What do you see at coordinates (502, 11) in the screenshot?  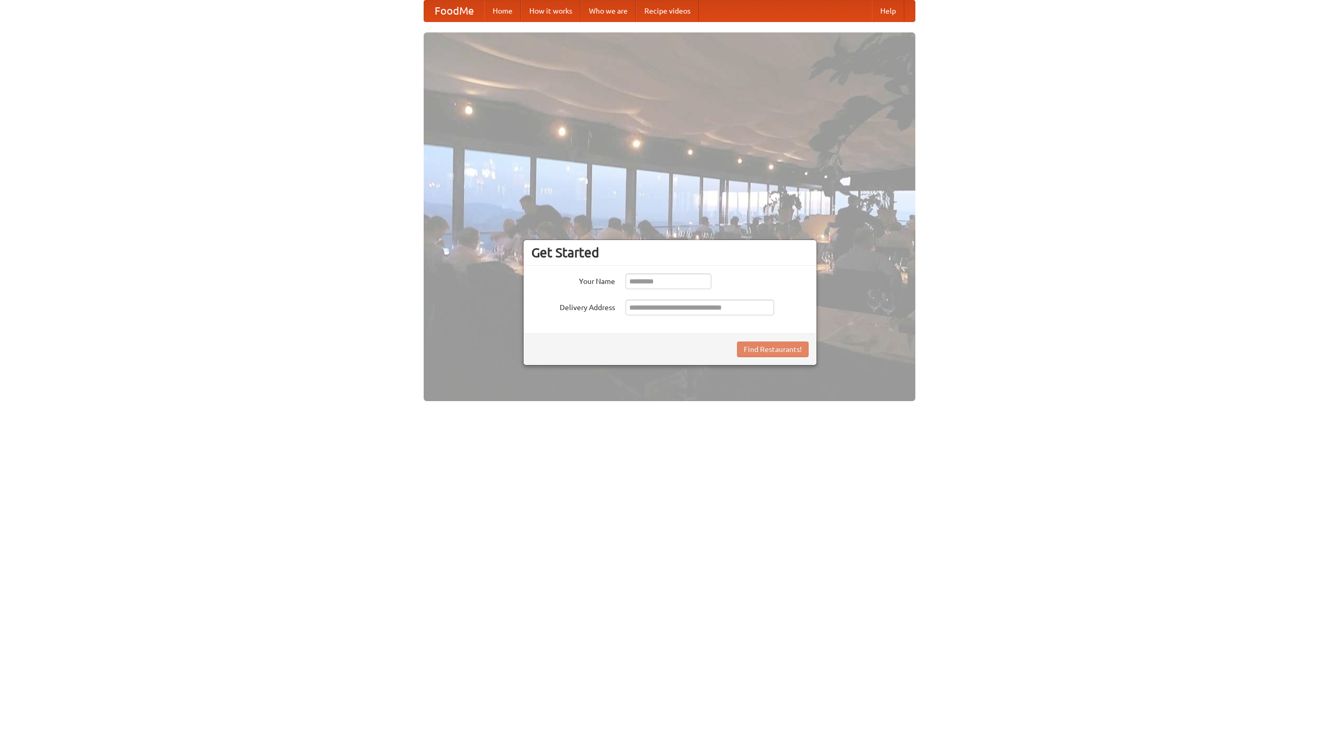 I see `a: Home` at bounding box center [502, 11].